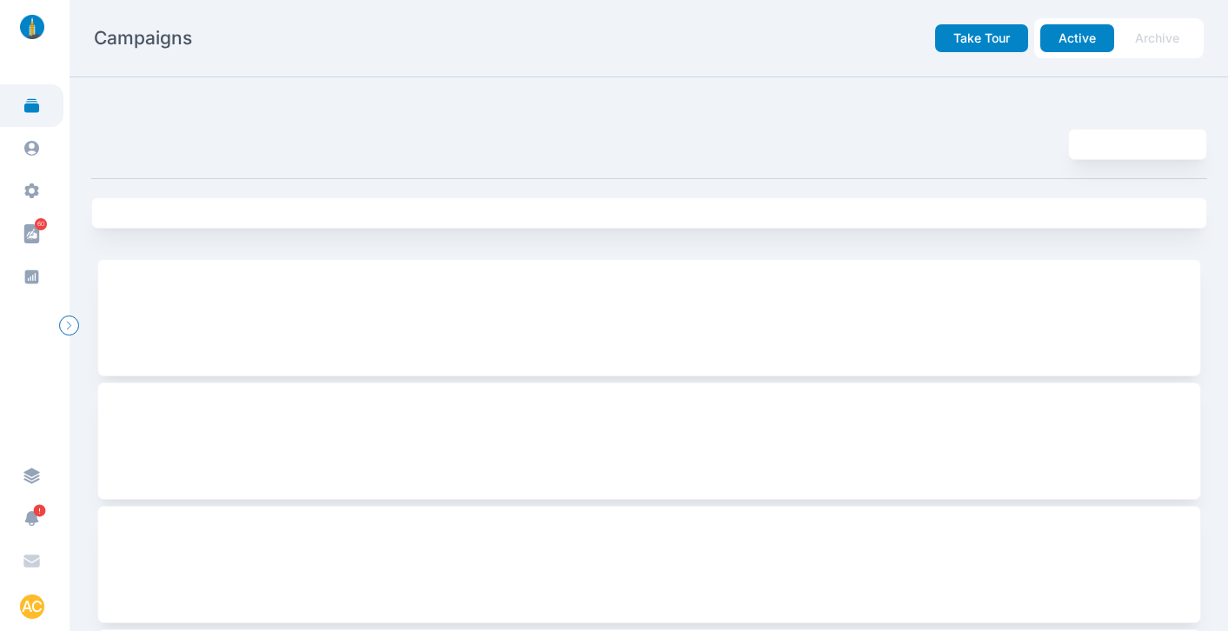  I want to click on h2: Campaigns, so click(142, 38).